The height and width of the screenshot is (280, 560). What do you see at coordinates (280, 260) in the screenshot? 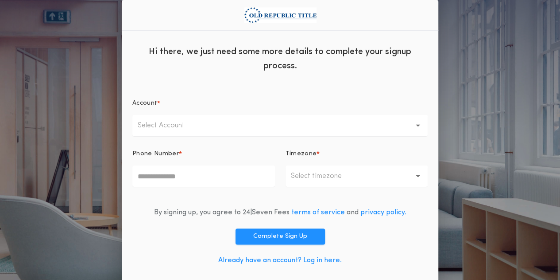
I see `a: Already have an account? Log in here.` at bounding box center [280, 260].